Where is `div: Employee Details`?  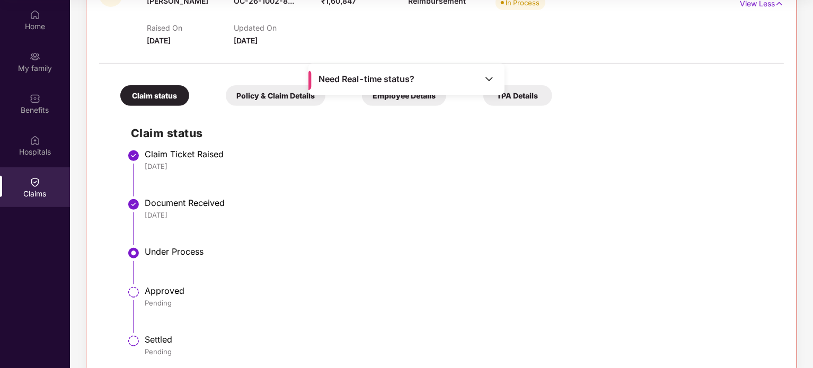
div: Employee Details is located at coordinates (404, 95).